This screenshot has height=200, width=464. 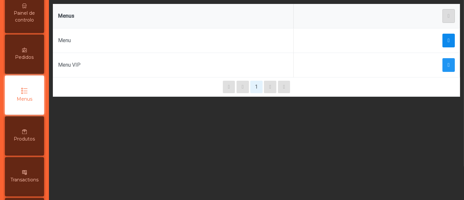 I want to click on span: Menus, so click(x=24, y=99).